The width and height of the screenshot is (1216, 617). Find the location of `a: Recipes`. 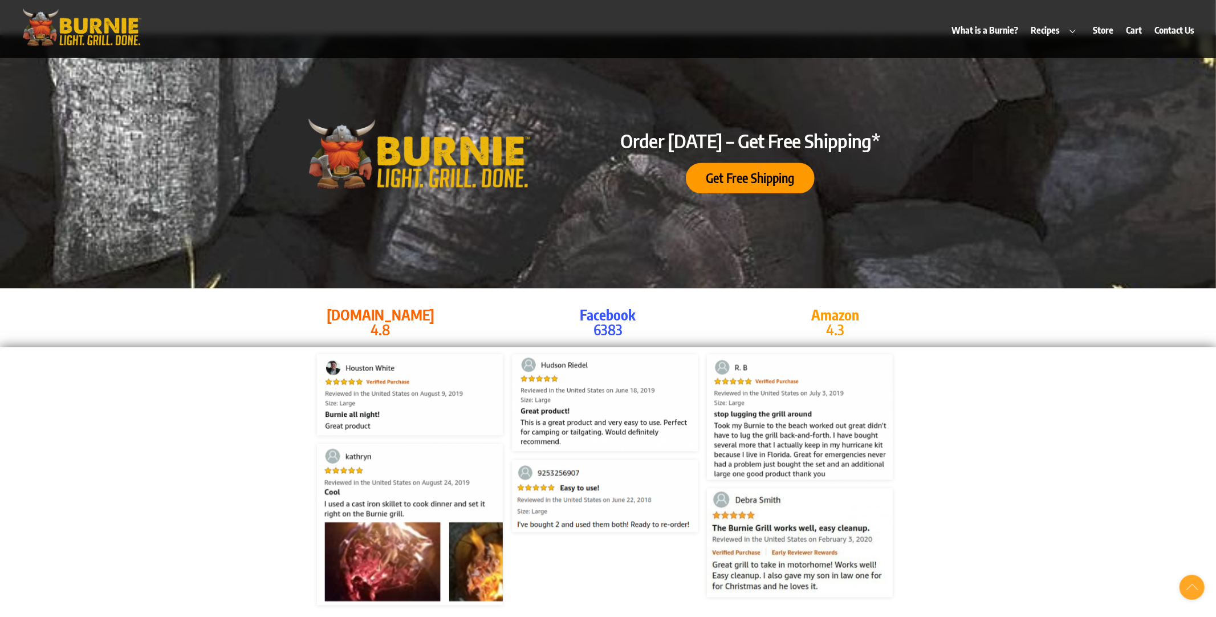

a: Recipes is located at coordinates (1056, 30).